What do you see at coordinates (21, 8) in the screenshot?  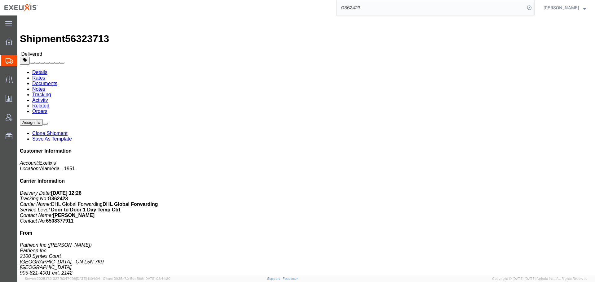 I see `img: logo` at bounding box center [21, 8].